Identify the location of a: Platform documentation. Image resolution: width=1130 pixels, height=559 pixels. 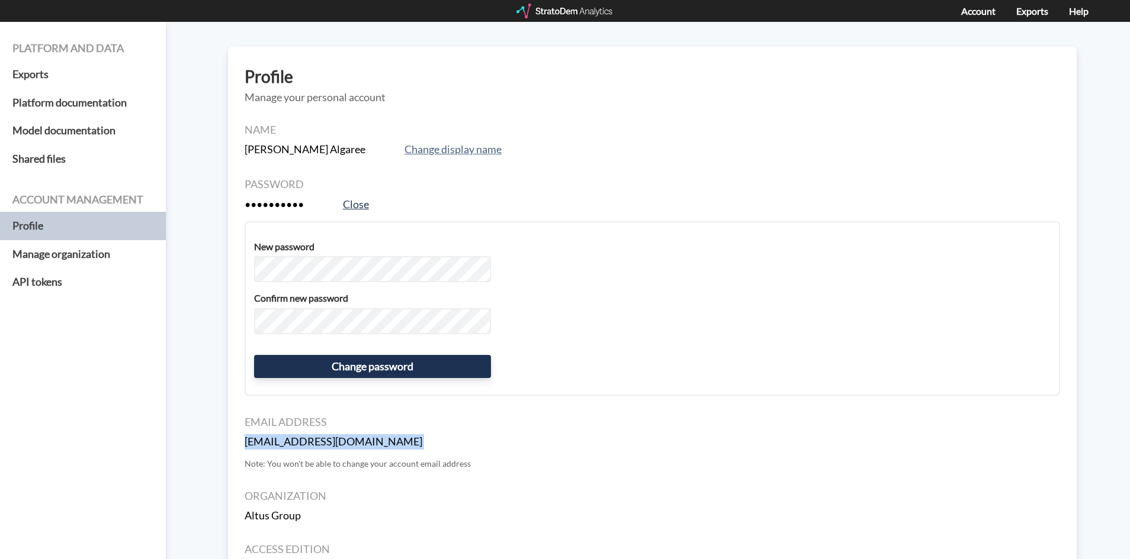
(83, 103).